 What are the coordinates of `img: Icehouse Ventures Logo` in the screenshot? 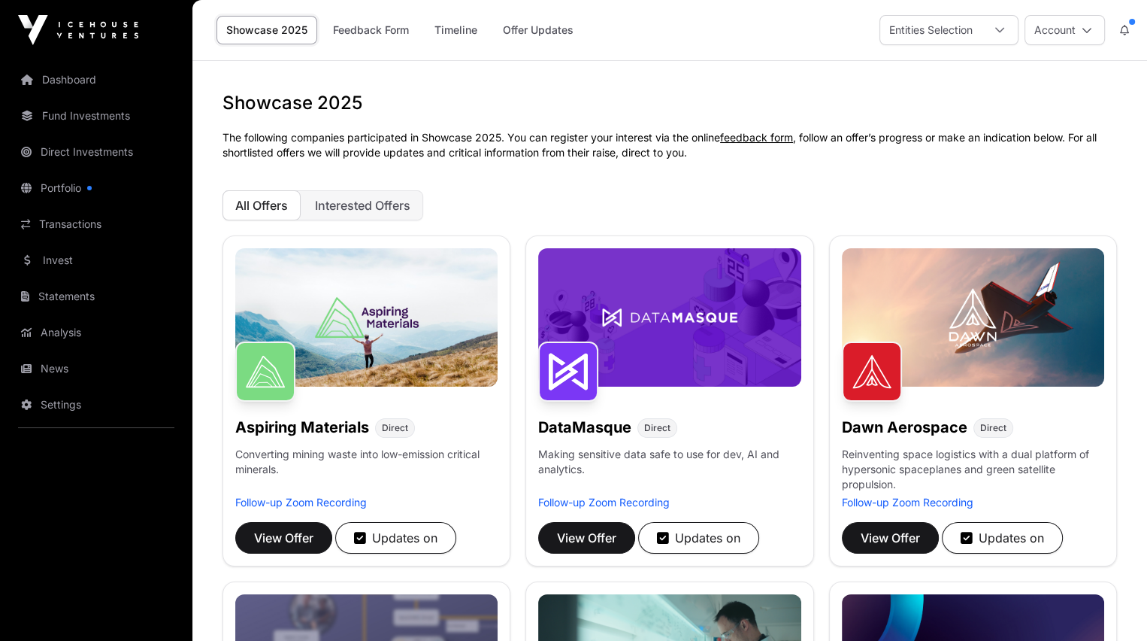 It's located at (78, 30).